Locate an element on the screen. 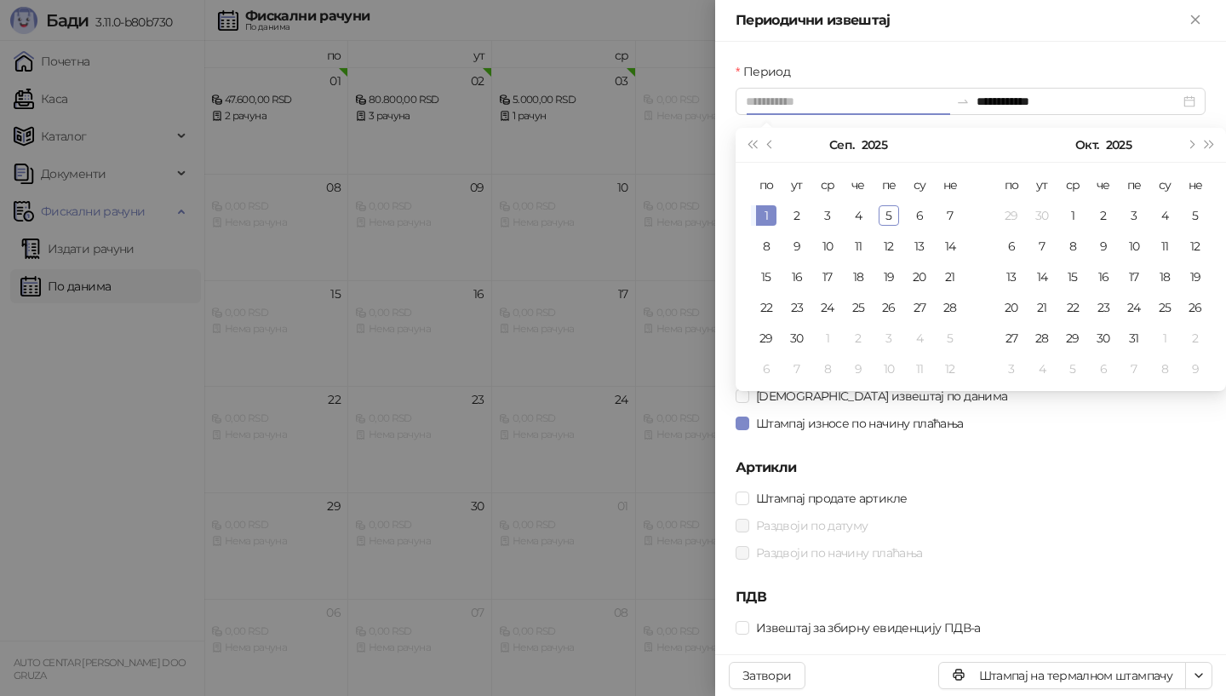 The width and height of the screenshot is (1226, 696). span: to is located at coordinates (963, 101).